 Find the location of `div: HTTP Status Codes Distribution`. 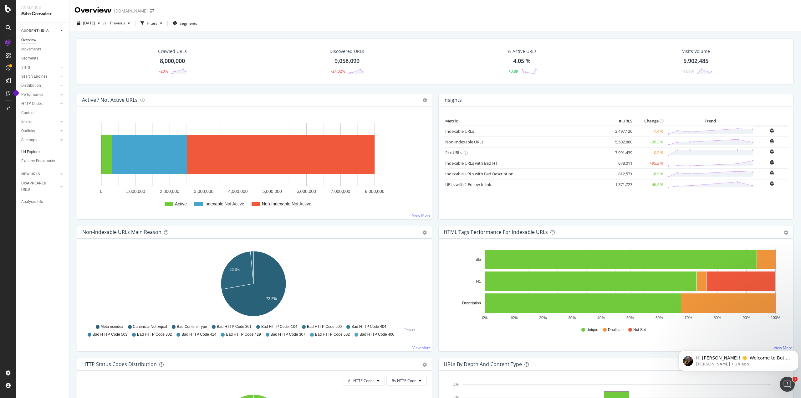

div: HTTP Status Codes Distribution is located at coordinates (119, 364).